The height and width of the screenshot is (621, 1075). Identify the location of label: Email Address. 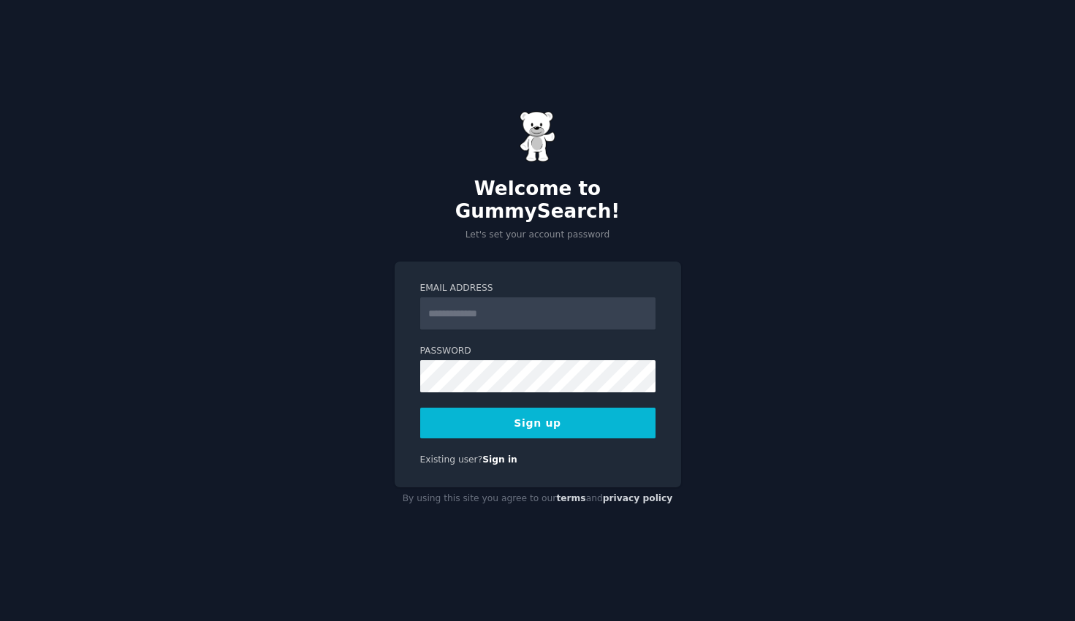
(538, 289).